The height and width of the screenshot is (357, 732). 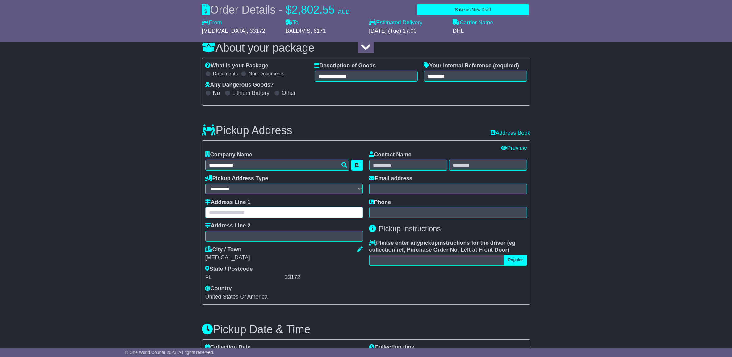 What do you see at coordinates (391, 179) in the screenshot?
I see `label: Email address` at bounding box center [391, 179].